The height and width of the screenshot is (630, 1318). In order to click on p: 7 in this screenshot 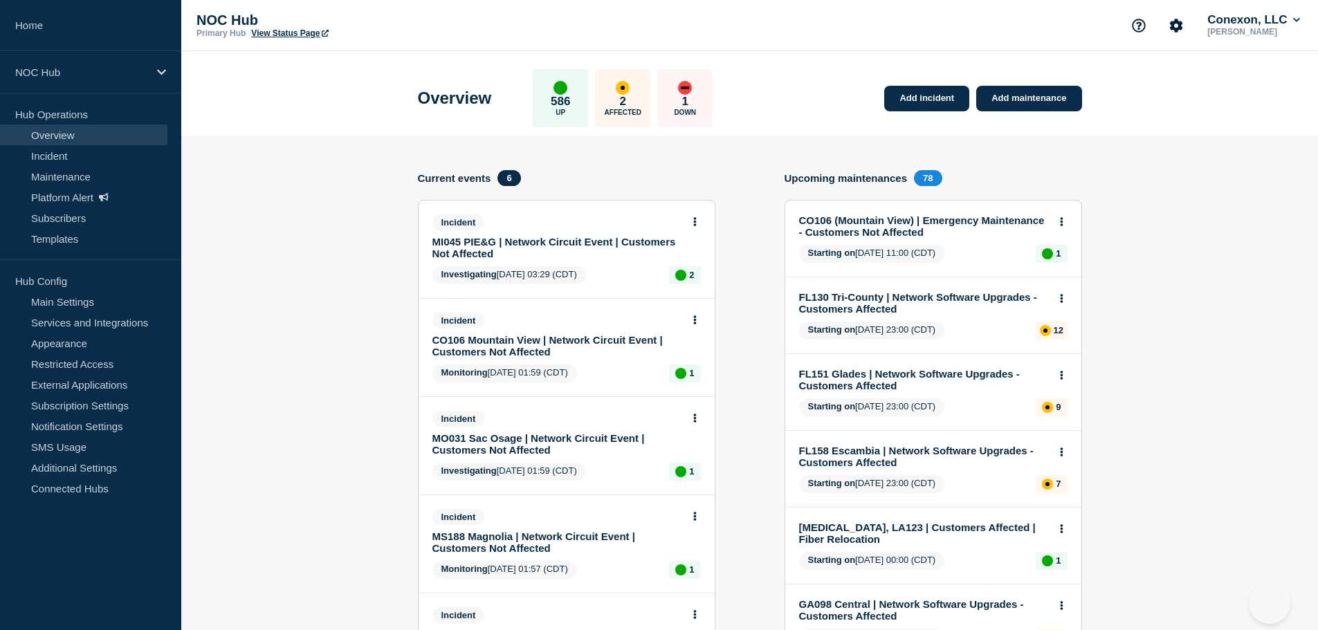, I will do `click(1058, 483)`.